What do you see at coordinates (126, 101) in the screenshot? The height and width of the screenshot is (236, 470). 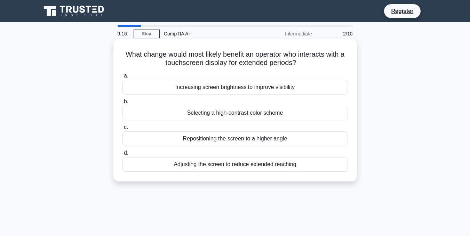 I see `span: b.` at bounding box center [126, 101].